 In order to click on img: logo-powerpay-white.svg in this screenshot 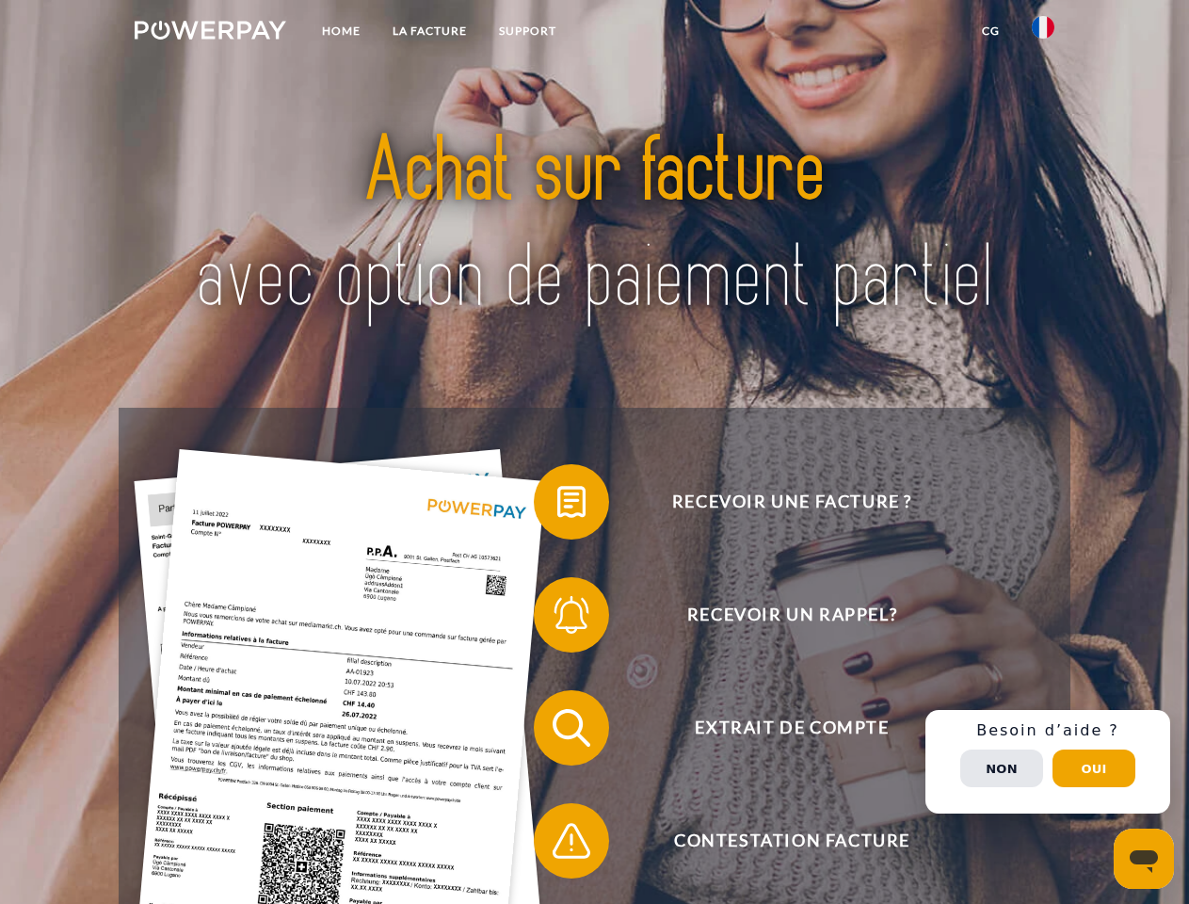, I will do `click(210, 30)`.